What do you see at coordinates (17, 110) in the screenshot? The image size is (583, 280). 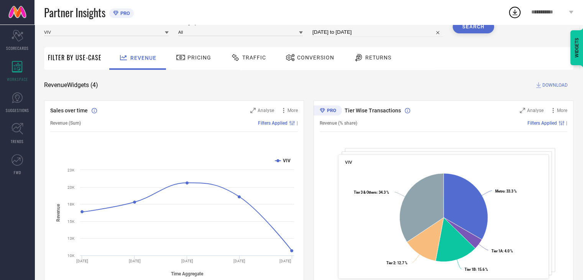 I see `span: SUGGESTIONS` at bounding box center [17, 110].